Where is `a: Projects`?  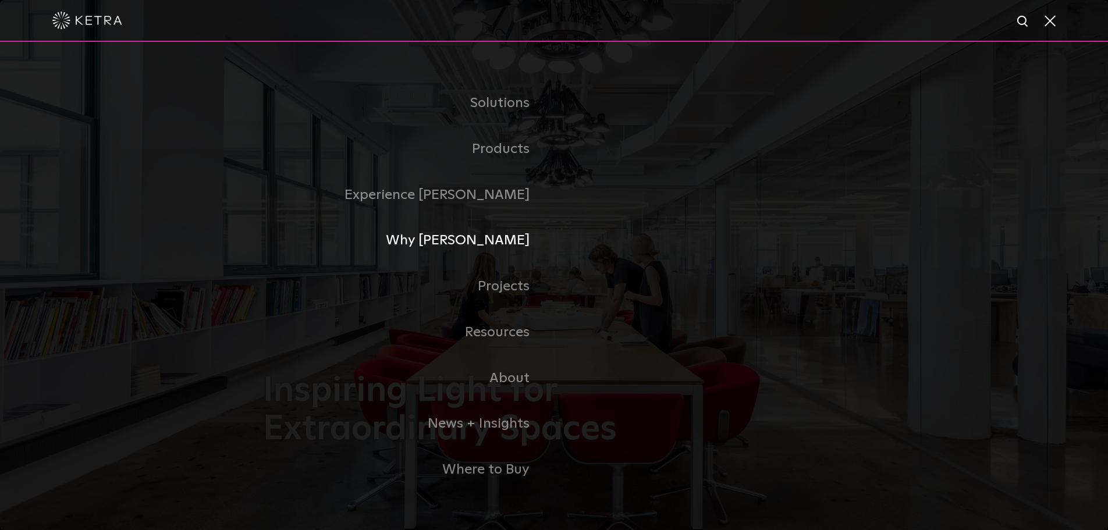
a: Projects is located at coordinates (408, 286).